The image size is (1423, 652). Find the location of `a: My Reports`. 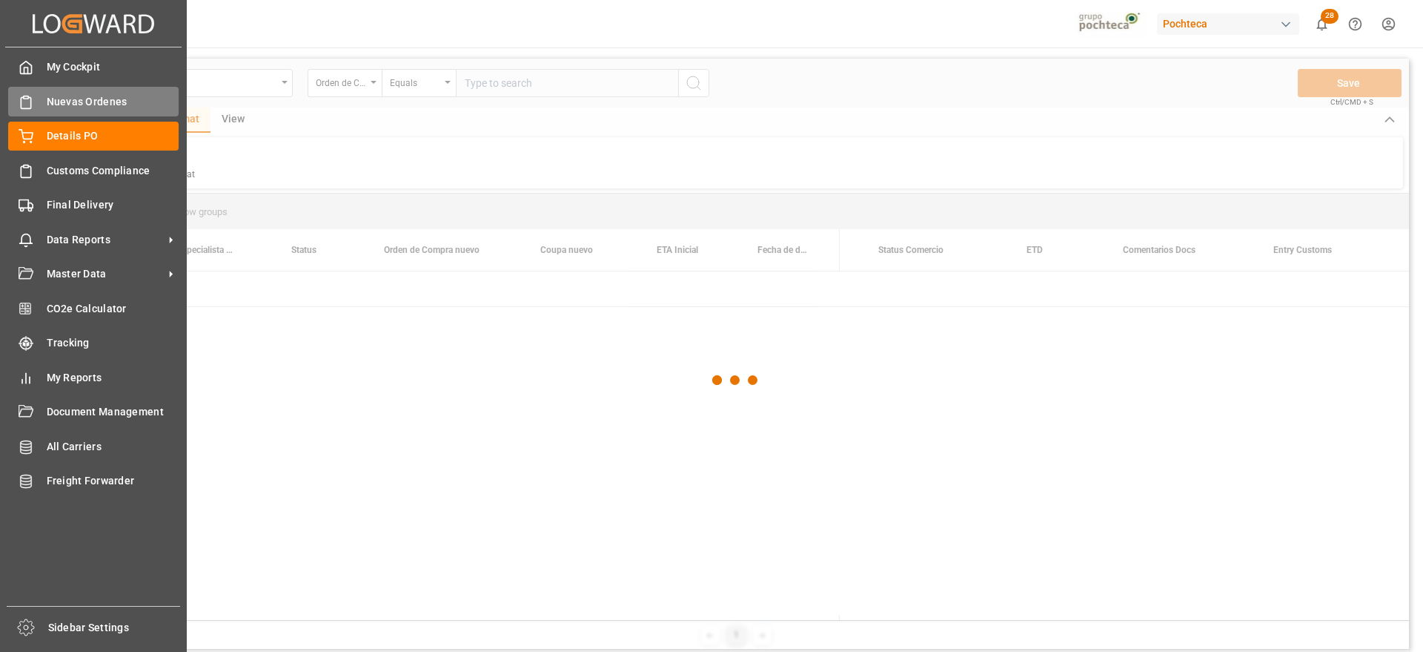

a: My Reports is located at coordinates (93, 377).